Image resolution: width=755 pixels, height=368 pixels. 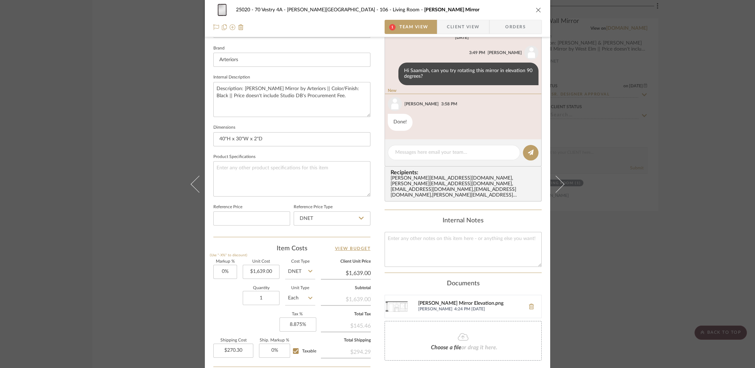 What do you see at coordinates (414, 27) in the screenshot?
I see `span: Team View` at bounding box center [414, 27].